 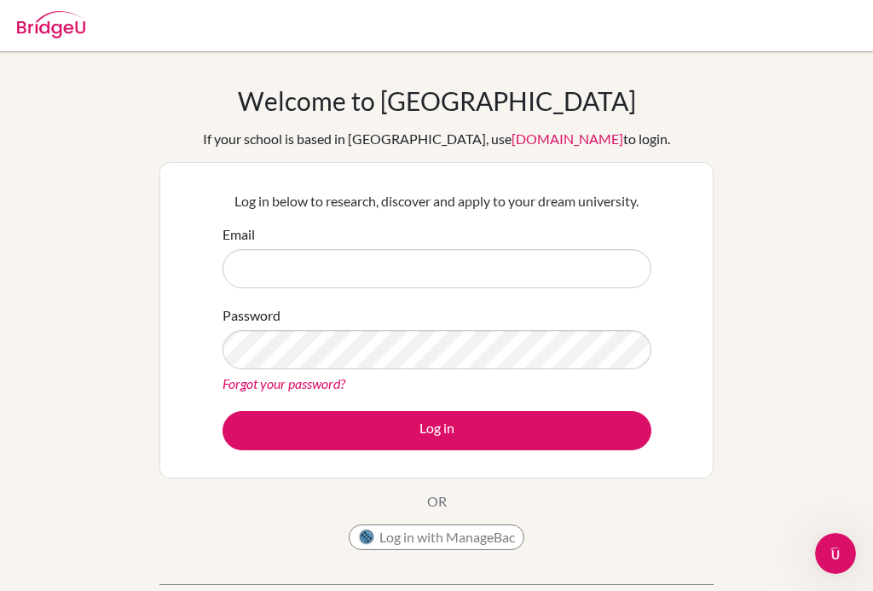 I want to click on img: Bridge-U, so click(x=51, y=25).